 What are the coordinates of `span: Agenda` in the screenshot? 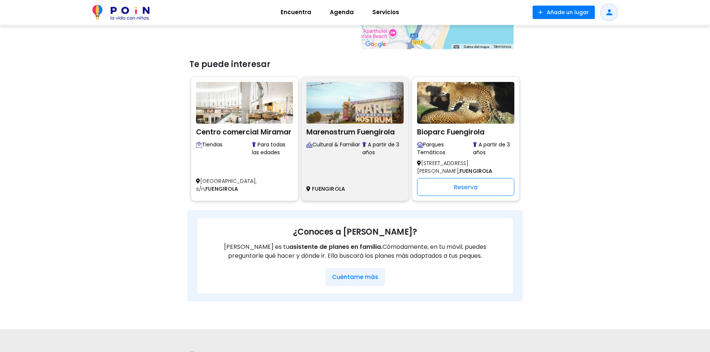 It's located at (342, 12).